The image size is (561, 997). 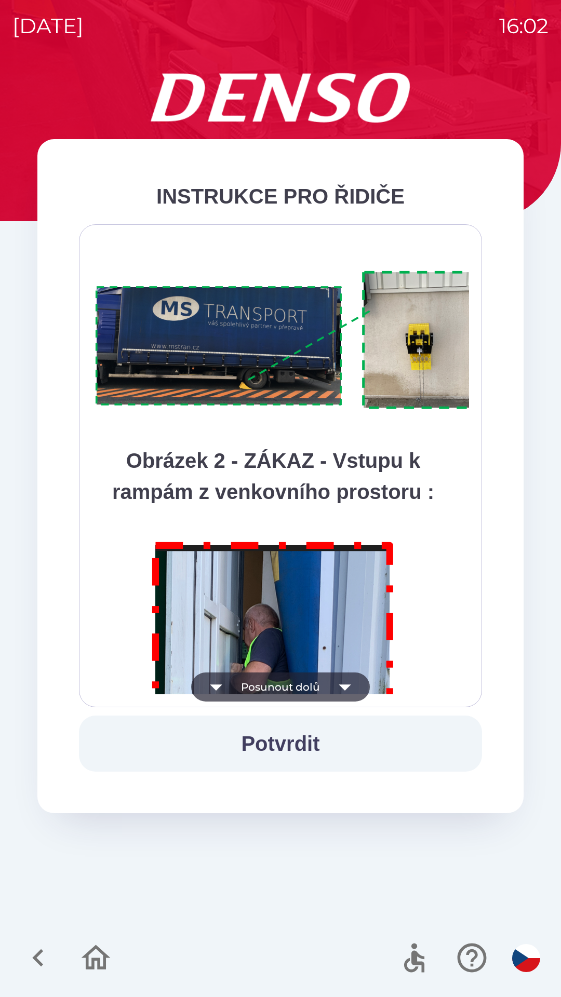 What do you see at coordinates (523, 26) in the screenshot?
I see `p: 16:02` at bounding box center [523, 26].